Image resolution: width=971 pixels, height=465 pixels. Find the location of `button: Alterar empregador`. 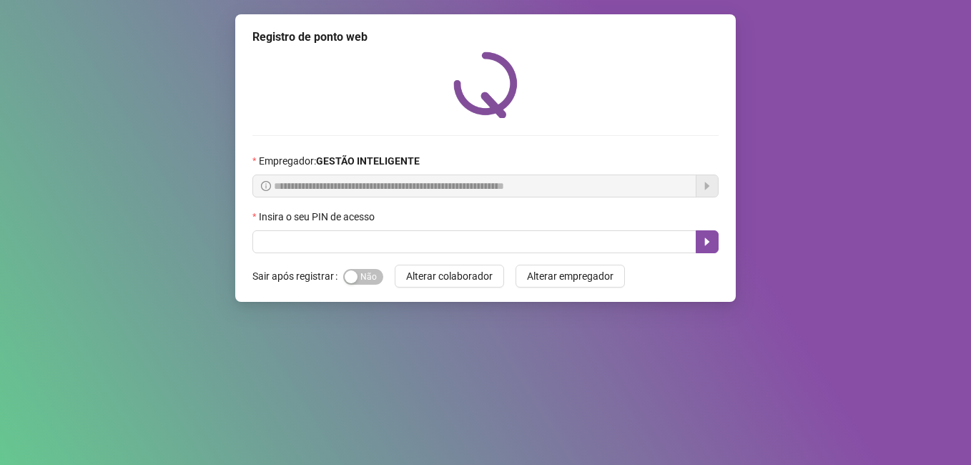

button: Alterar empregador is located at coordinates (570, 276).